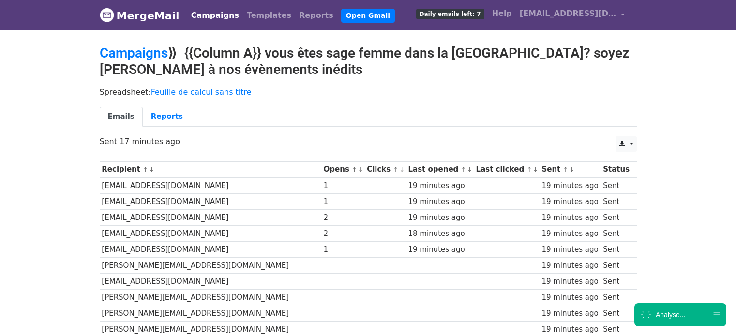  Describe the element at coordinates (121, 117) in the screenshot. I see `a: Emails` at that location.